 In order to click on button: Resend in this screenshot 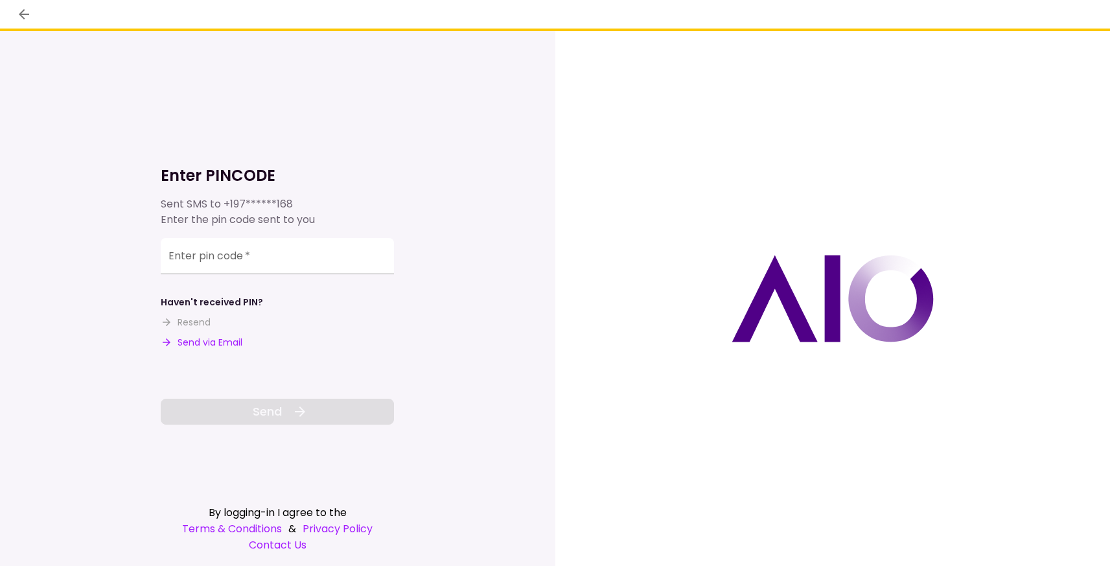, I will do `click(185, 322)`.